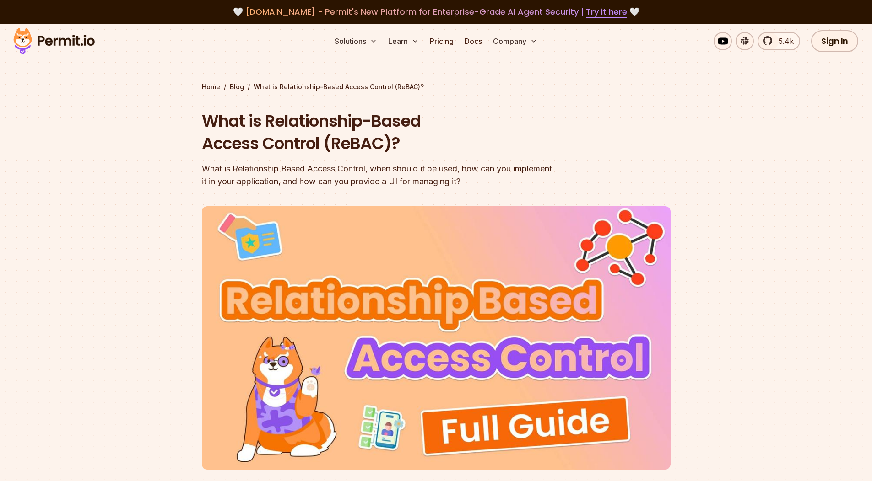 The width and height of the screenshot is (872, 481). I want to click on div: What is Relationship Based Access Control, when should it be used, how can you implement it in yo..., so click(378, 175).